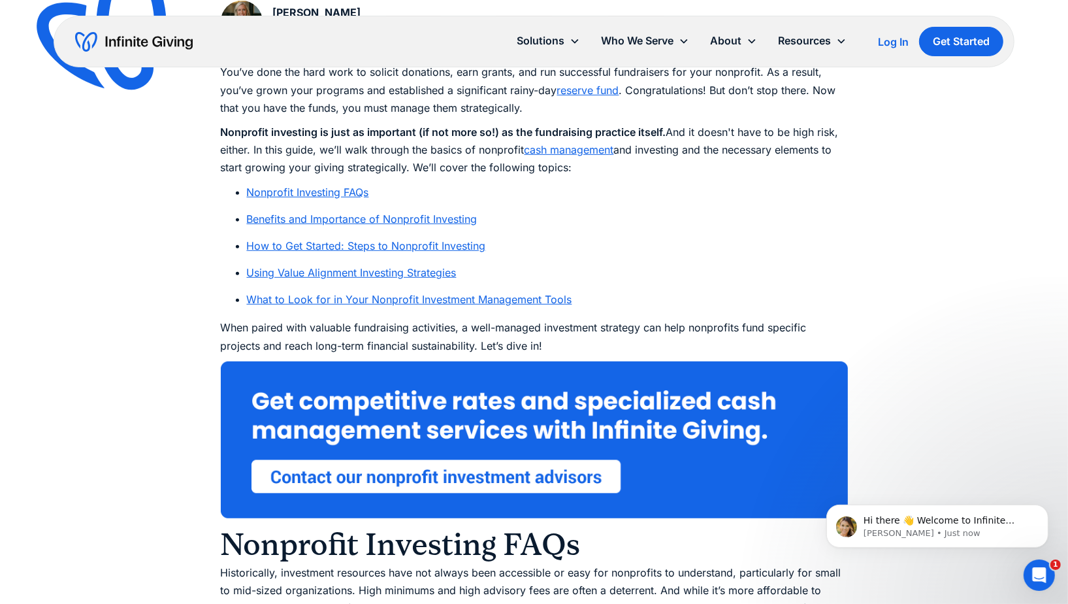 This screenshot has height=604, width=1068. Describe the element at coordinates (535, 544) in the screenshot. I see `h2: Nonprofit Investing FAQs` at that location.